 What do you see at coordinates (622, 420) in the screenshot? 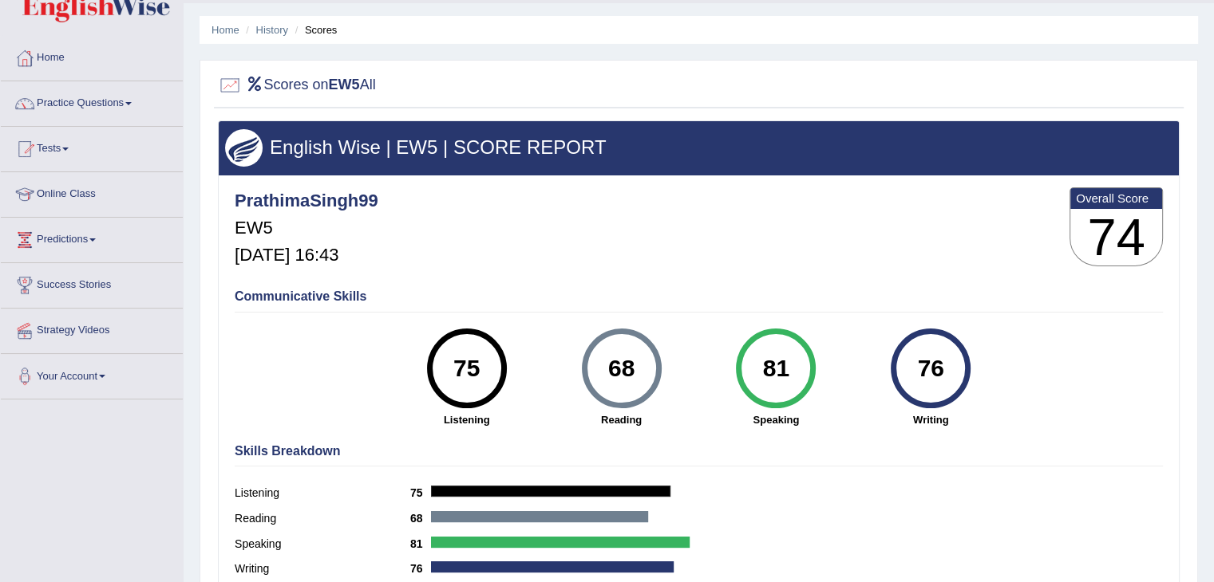
I see `strong: Reading` at bounding box center [622, 420].